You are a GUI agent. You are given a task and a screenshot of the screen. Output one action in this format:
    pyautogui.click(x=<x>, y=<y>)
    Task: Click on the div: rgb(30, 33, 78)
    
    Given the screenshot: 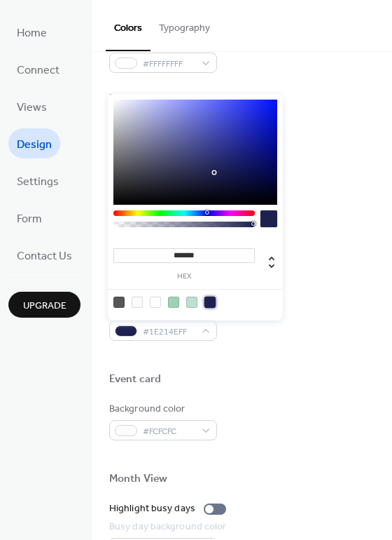 What is the action you would take?
    pyautogui.click(x=210, y=302)
    